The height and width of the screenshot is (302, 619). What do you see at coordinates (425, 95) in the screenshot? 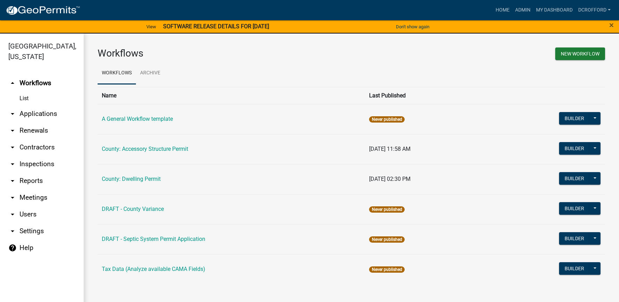
I see `th: Last Published` at bounding box center [425, 95].